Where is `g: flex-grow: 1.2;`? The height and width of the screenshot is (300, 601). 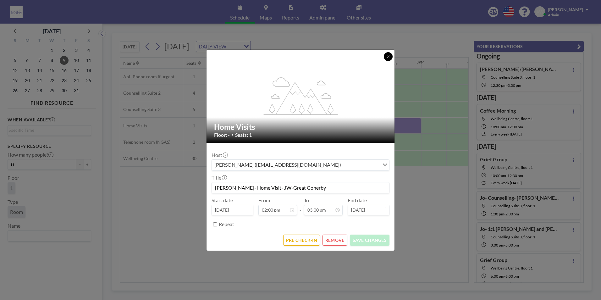
g: flex-grow: 1.2; is located at coordinates (301, 96).